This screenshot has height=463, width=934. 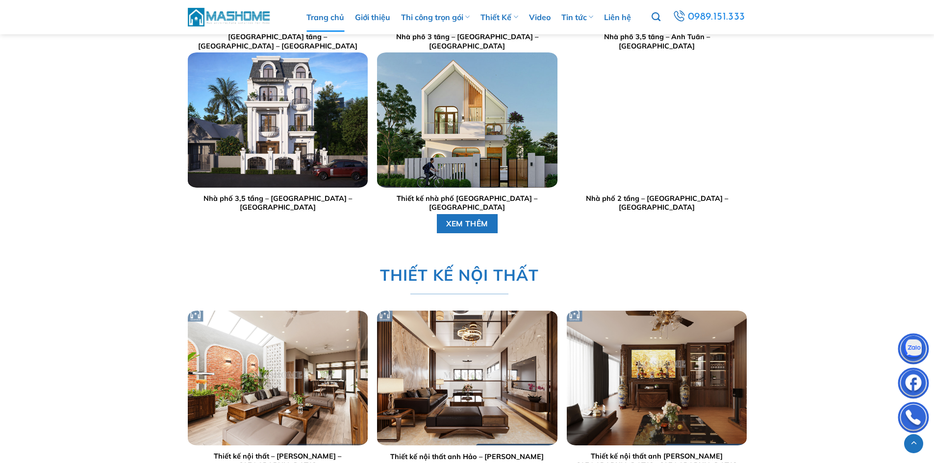 I want to click on a: 0989.151.333, so click(x=709, y=17).